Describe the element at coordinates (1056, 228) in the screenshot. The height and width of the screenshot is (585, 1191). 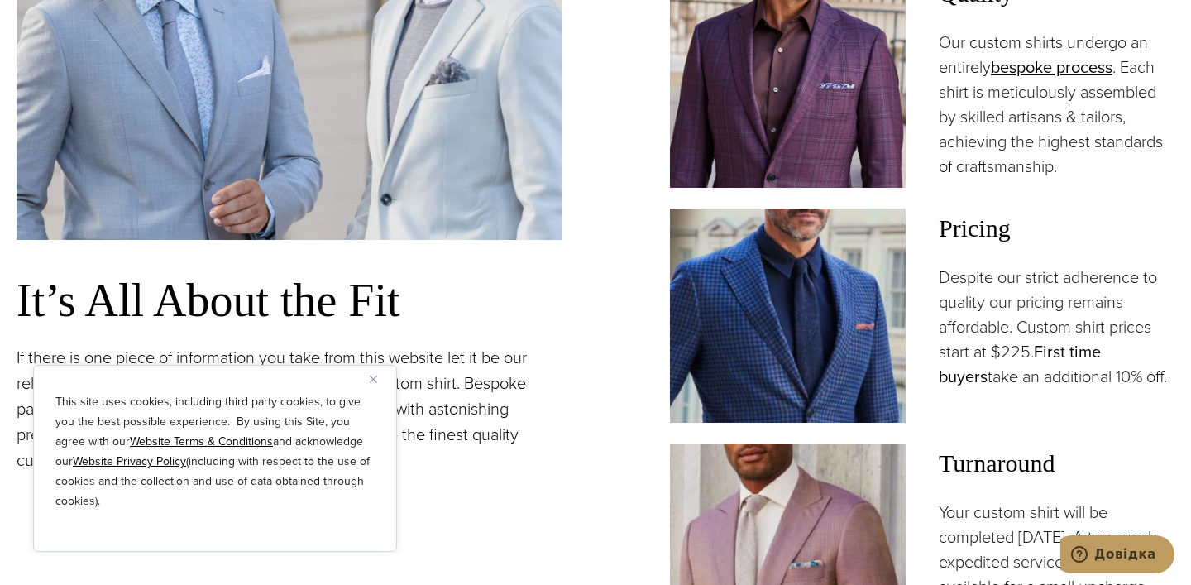
I see `span: Pricing` at that location.